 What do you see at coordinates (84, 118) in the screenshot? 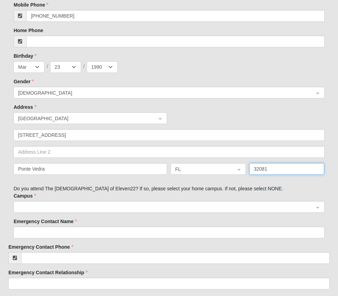
I see `span: United States` at bounding box center [84, 118].